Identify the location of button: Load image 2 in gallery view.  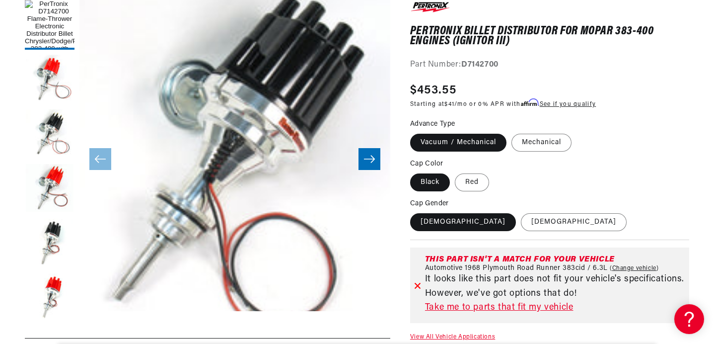
(50, 79).